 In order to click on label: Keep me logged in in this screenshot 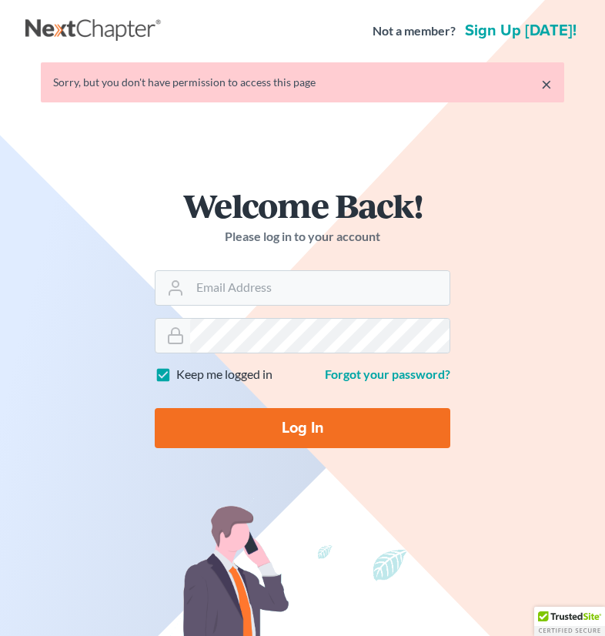, I will do `click(224, 374)`.